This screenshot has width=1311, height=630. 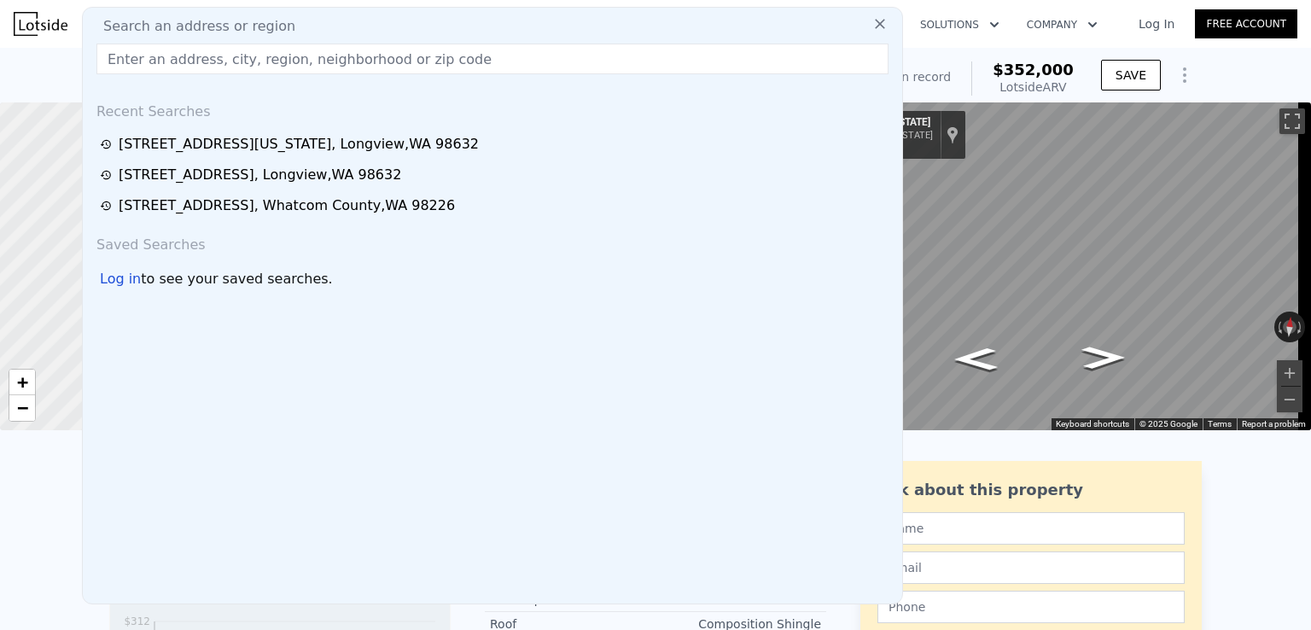 What do you see at coordinates (959, 25) in the screenshot?
I see `button: Solutions` at bounding box center [959, 25].